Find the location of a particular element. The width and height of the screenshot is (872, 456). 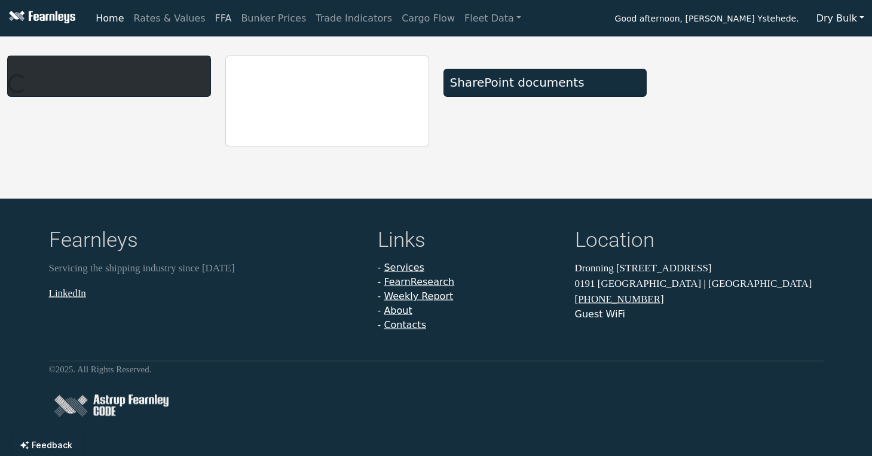

h4: Links is located at coordinates (469, 241).